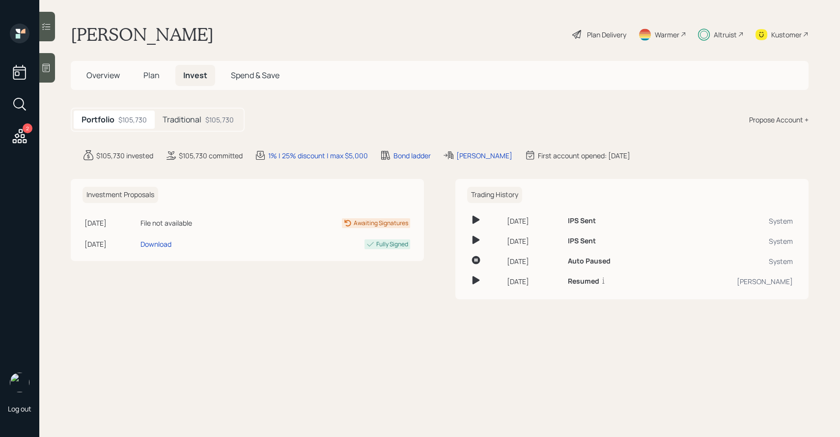 The height and width of the screenshot is (437, 840). Describe the element at coordinates (195, 75) in the screenshot. I see `span: Invest` at that location.